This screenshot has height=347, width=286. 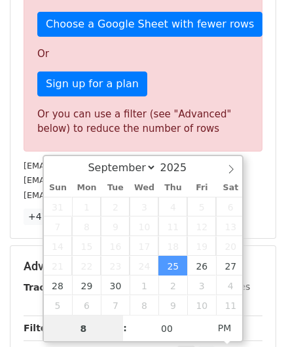 I want to click on span: October 8, 2025, so click(x=144, y=305).